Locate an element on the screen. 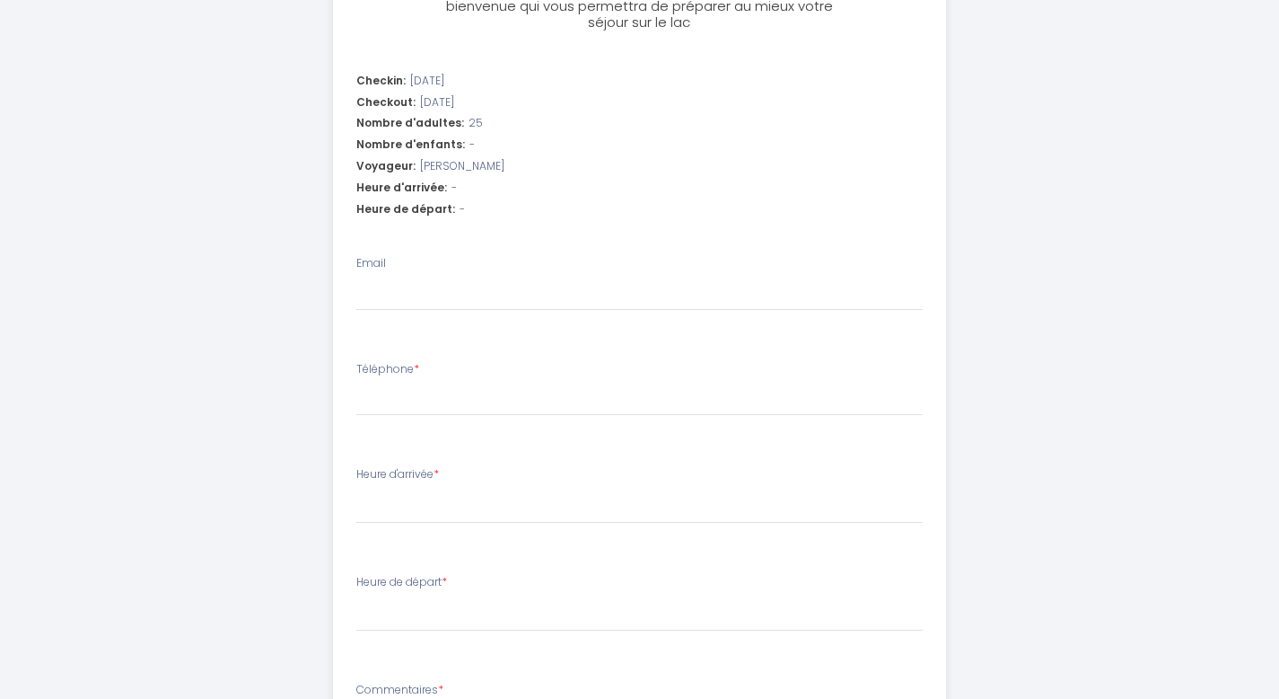  label: Email is located at coordinates (371, 263).